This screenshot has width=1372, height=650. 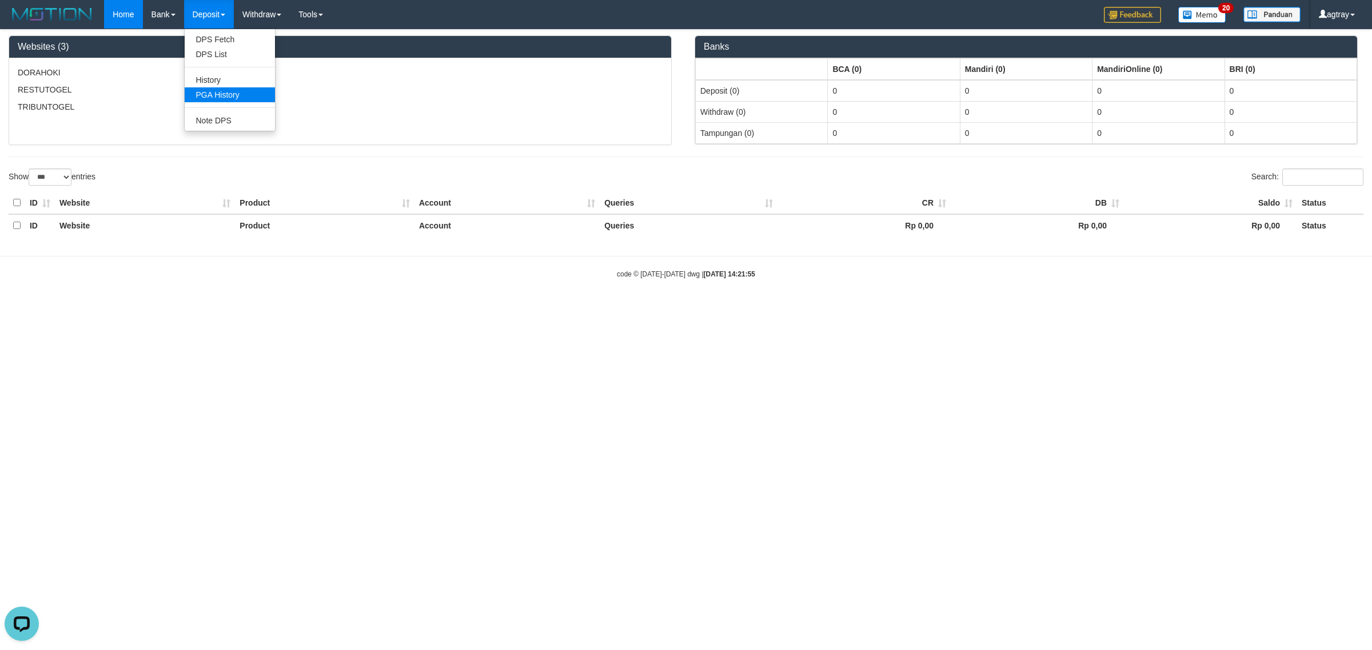 I want to click on td: Tampungan (0), so click(x=761, y=133).